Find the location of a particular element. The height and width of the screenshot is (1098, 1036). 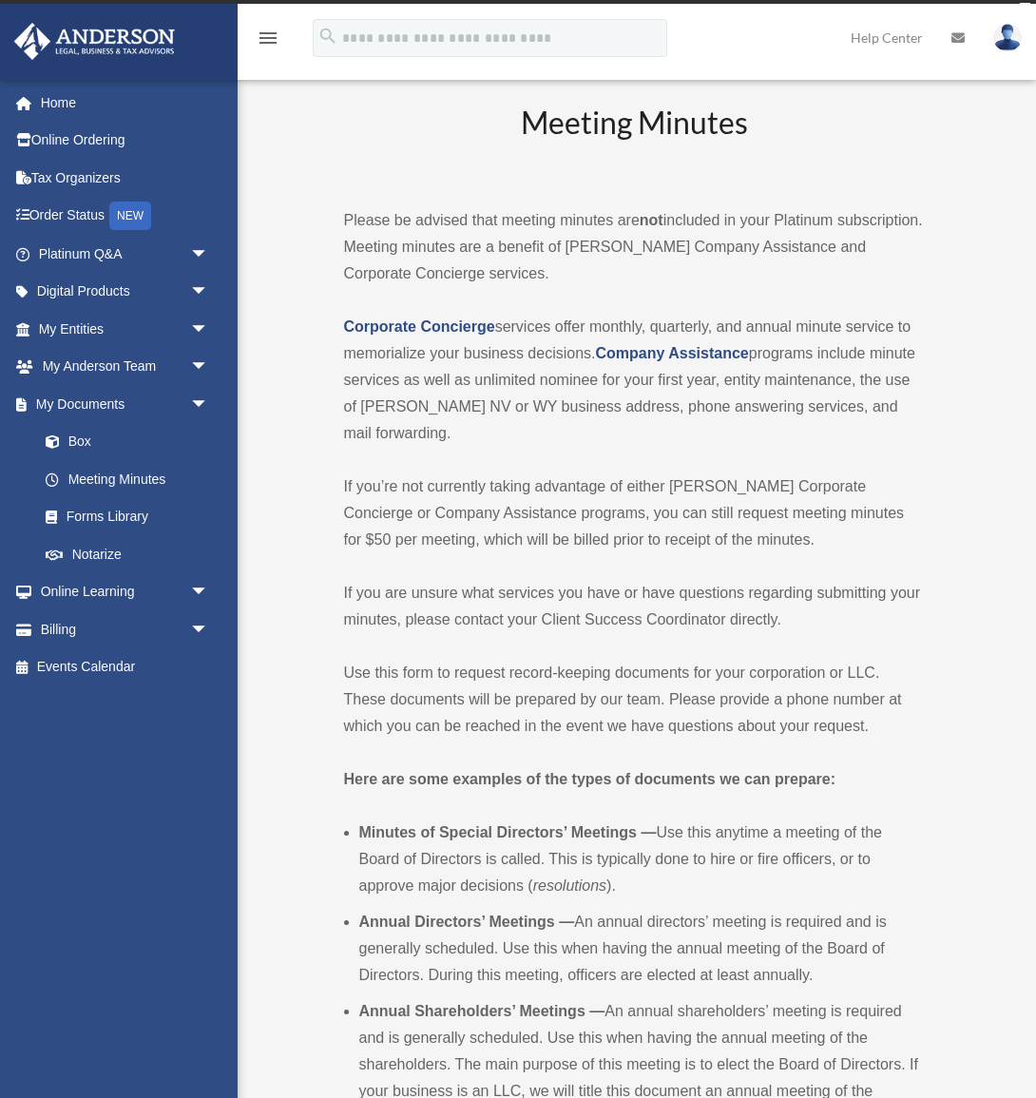

strong: Company Assistance is located at coordinates (672, 353).